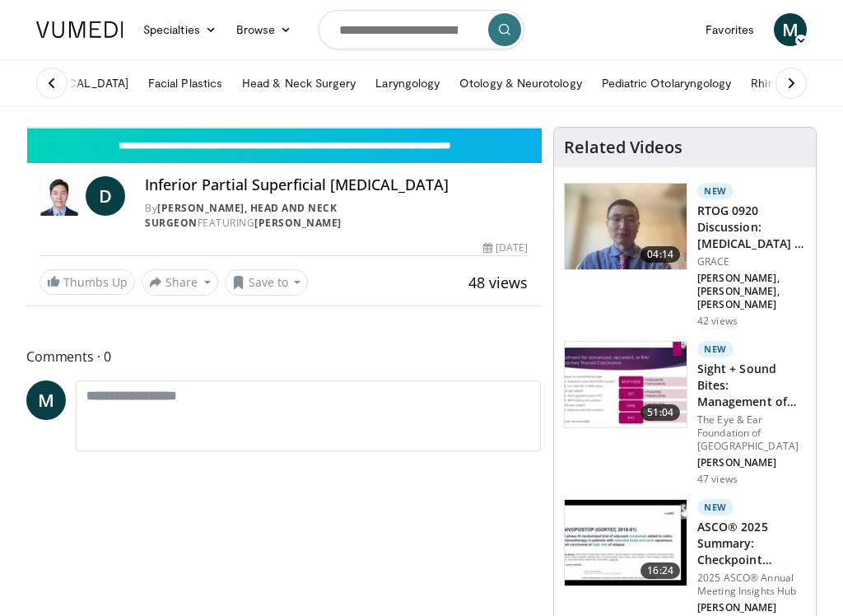 The width and height of the screenshot is (843, 616). I want to click on span: 48 views, so click(498, 282).